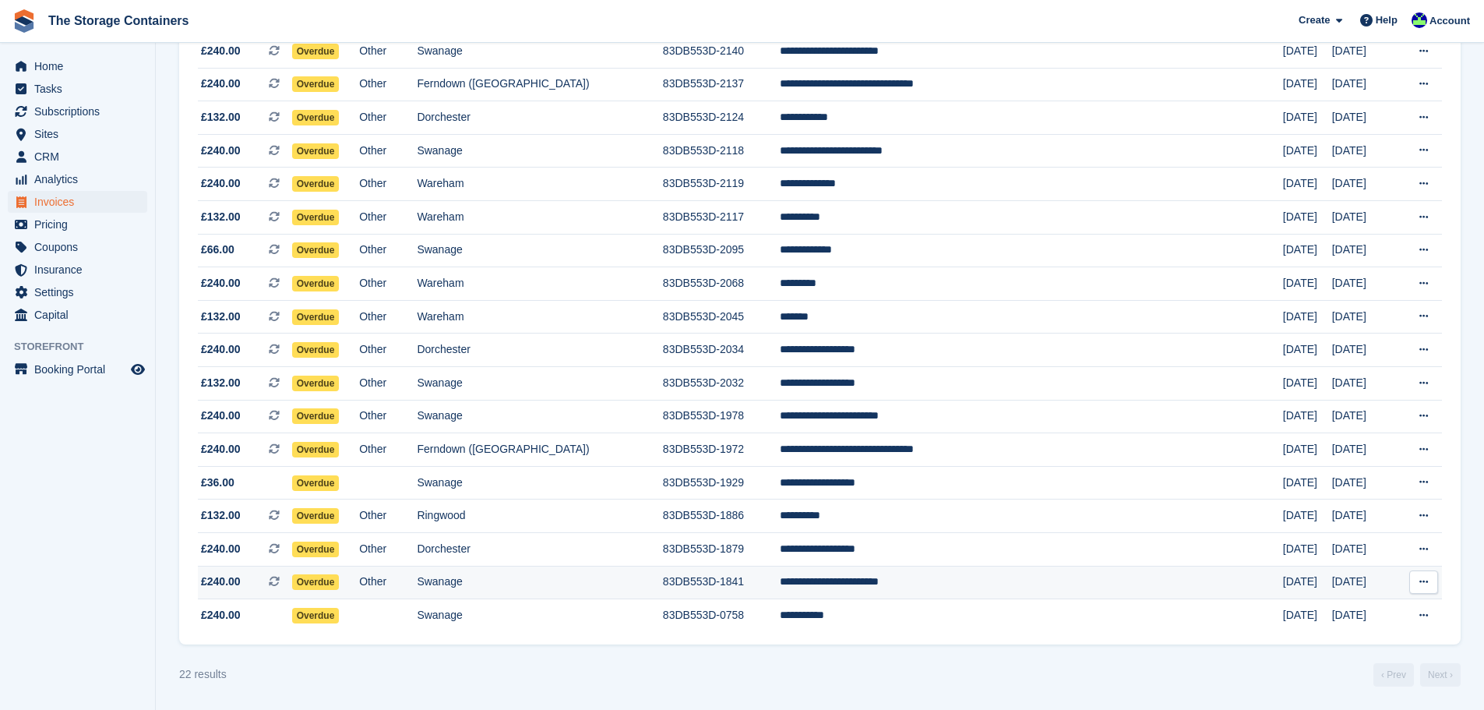  What do you see at coordinates (81, 134) in the screenshot?
I see `span: Sites` at bounding box center [81, 134].